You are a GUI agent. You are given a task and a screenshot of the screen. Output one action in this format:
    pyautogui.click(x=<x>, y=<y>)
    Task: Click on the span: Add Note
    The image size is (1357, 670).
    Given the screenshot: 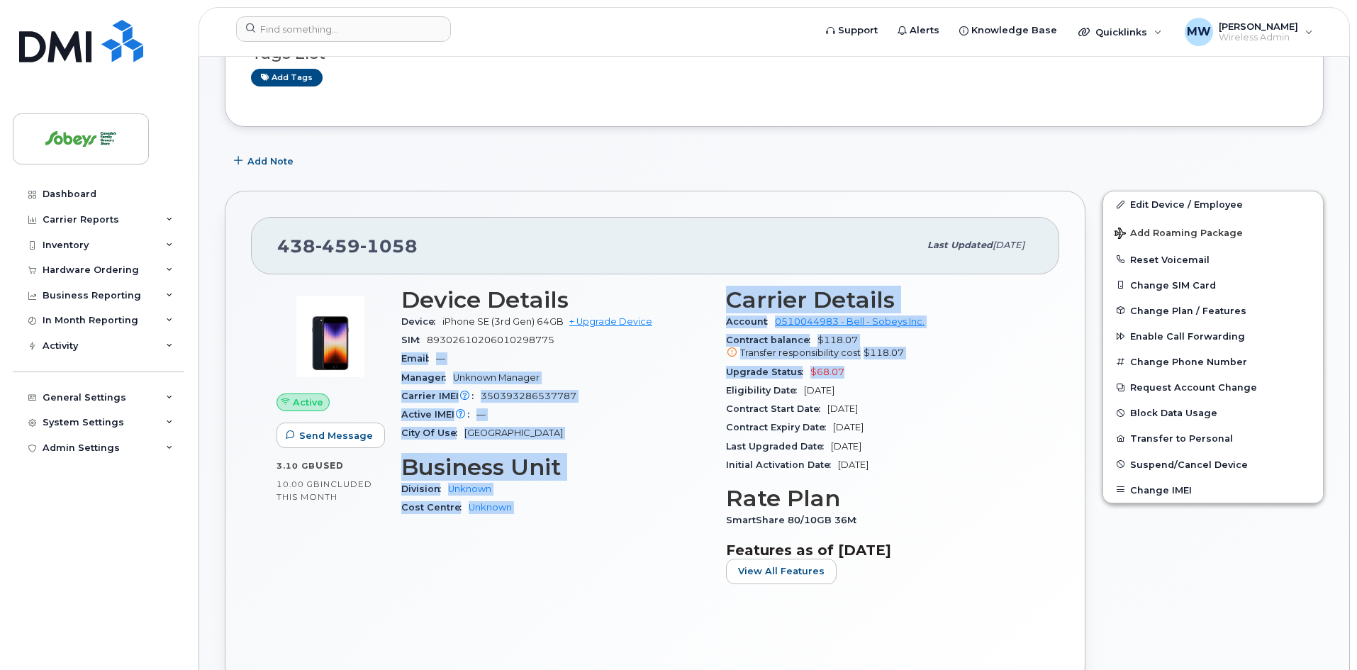 What is the action you would take?
    pyautogui.click(x=270, y=161)
    